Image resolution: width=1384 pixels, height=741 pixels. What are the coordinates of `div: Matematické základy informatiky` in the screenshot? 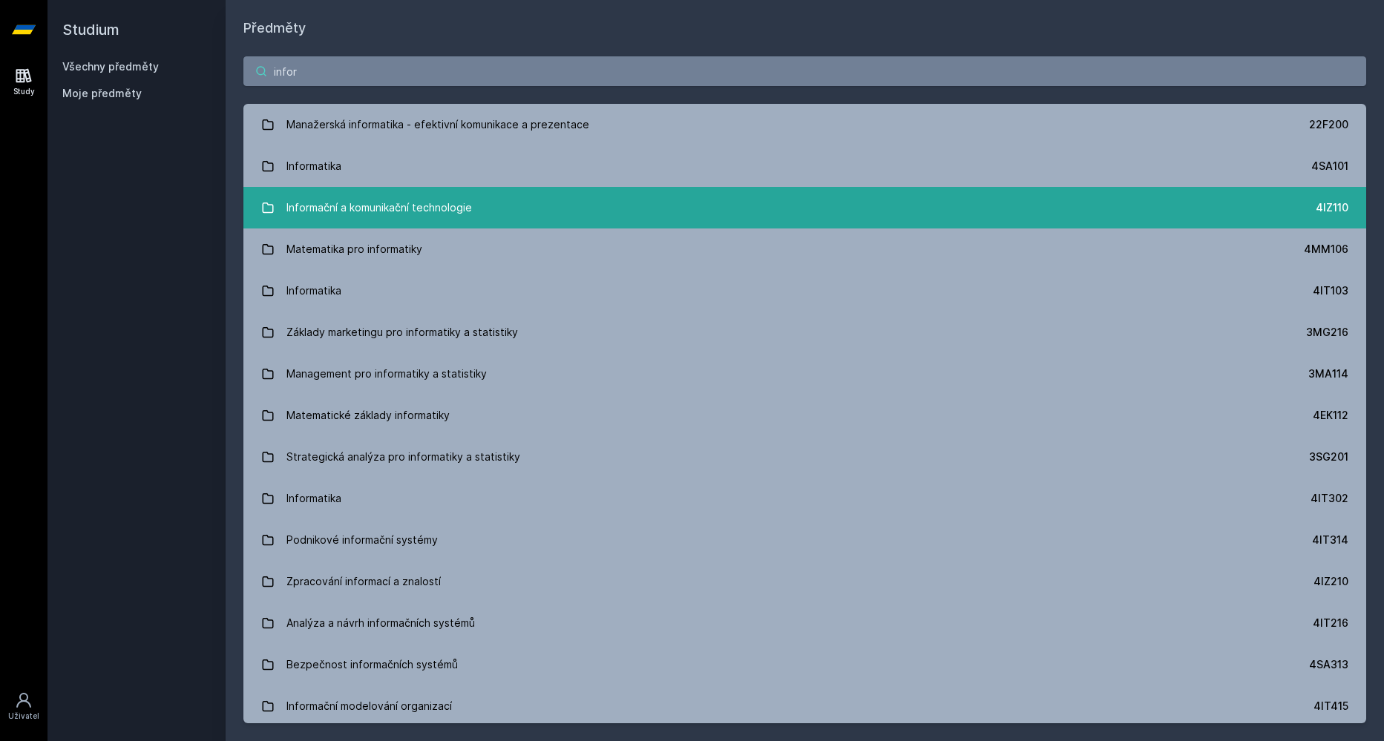 It's located at (368, 415).